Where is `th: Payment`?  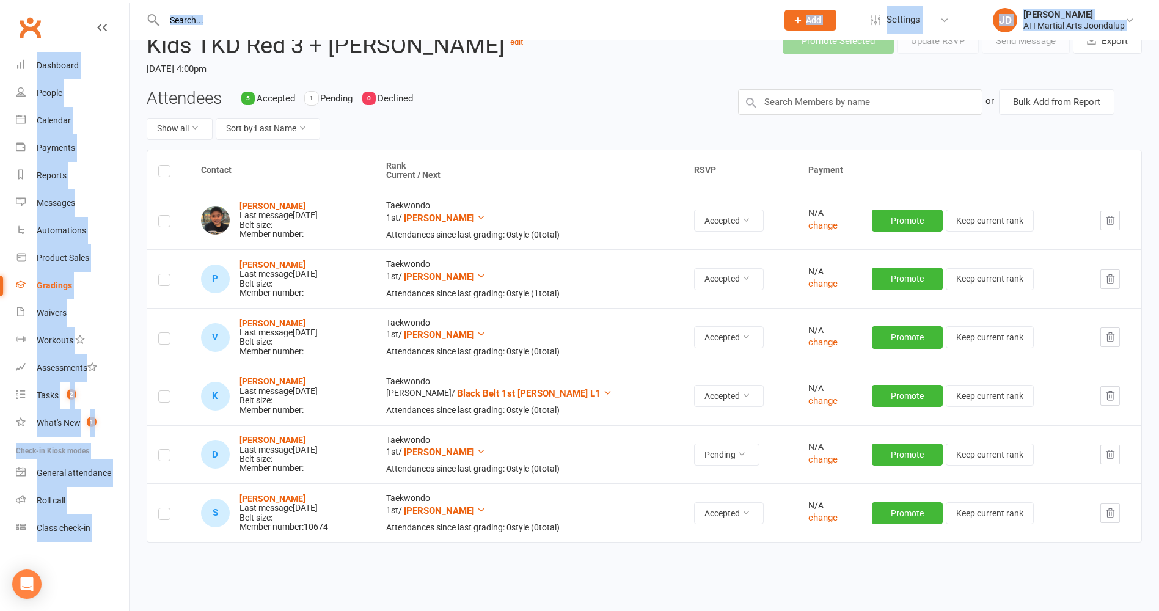
th: Payment is located at coordinates (969, 171).